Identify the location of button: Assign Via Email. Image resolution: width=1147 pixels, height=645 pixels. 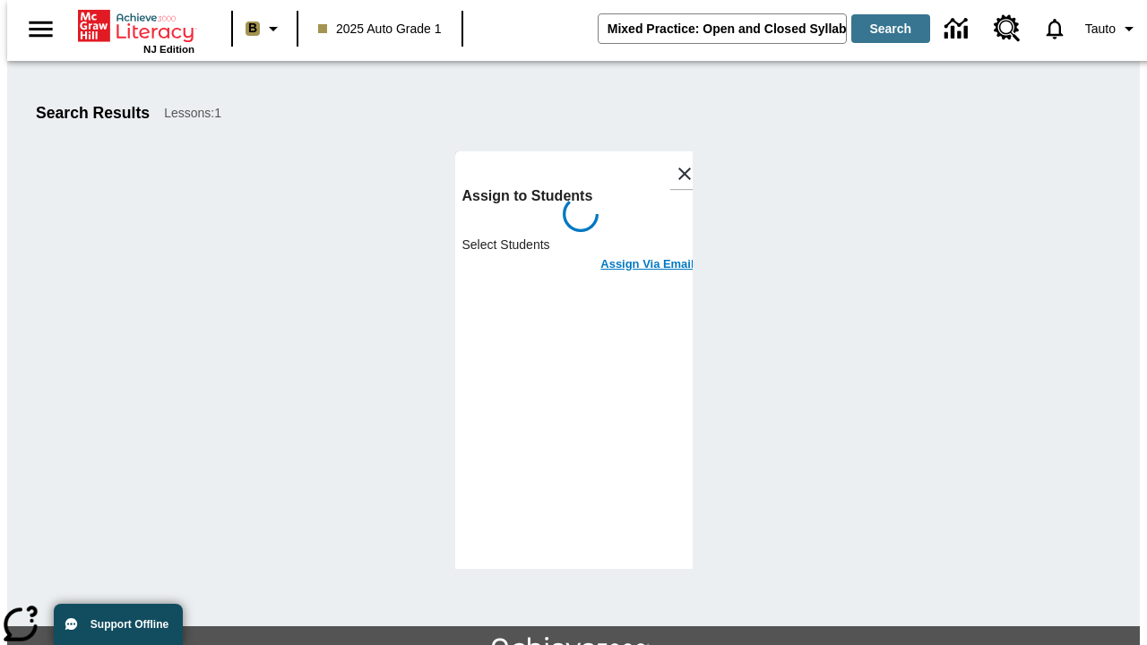
(647, 266).